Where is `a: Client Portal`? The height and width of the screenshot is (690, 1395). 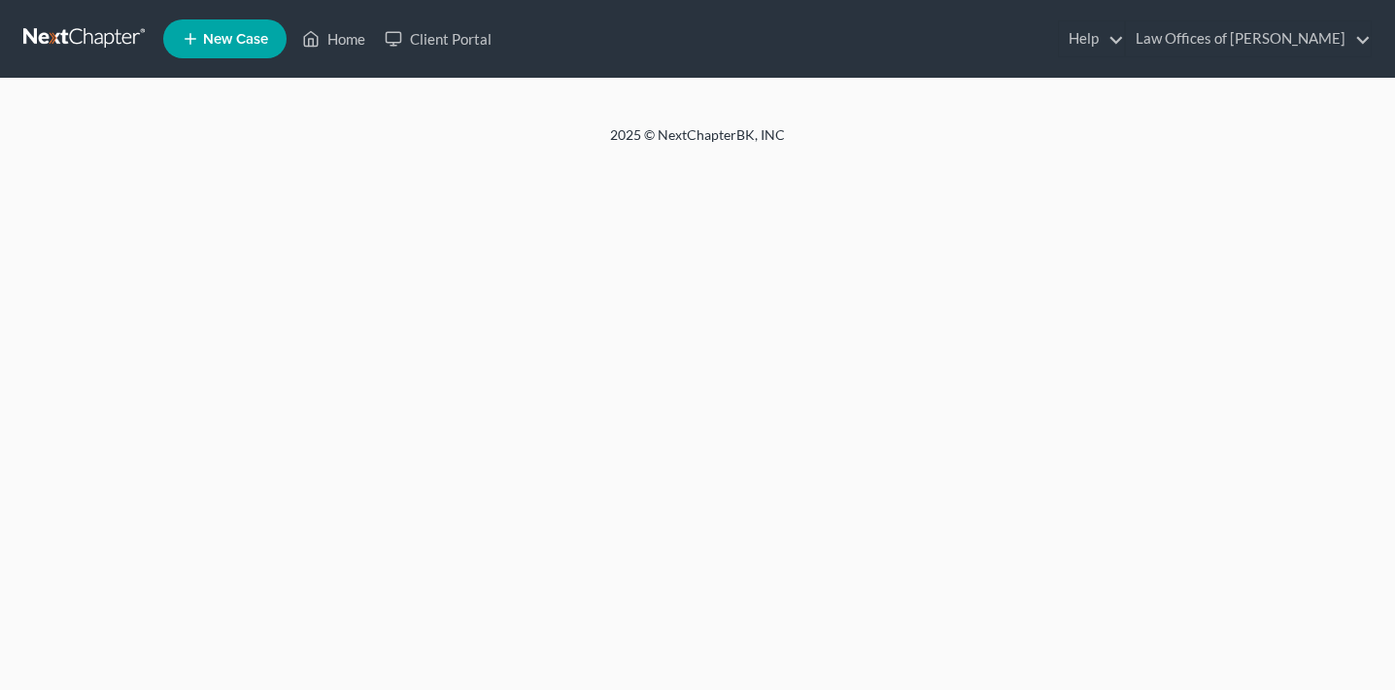
a: Client Portal is located at coordinates (438, 39).